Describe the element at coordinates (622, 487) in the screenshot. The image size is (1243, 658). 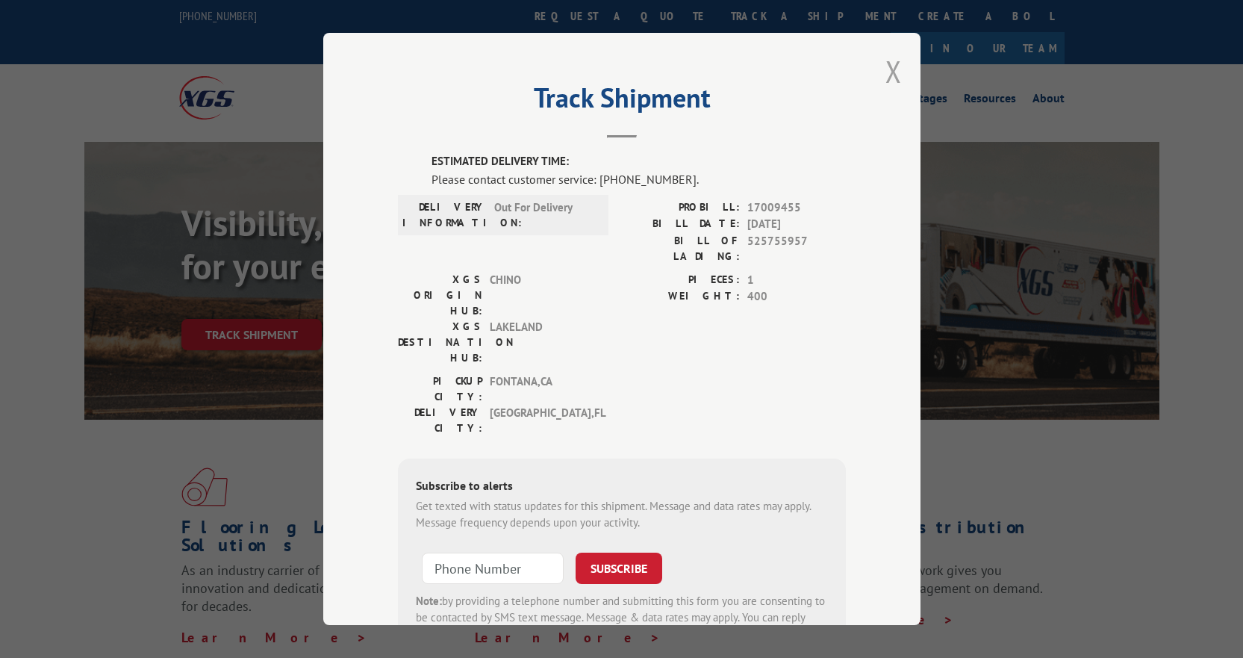
I see `div: Subscribe to alerts` at that location.